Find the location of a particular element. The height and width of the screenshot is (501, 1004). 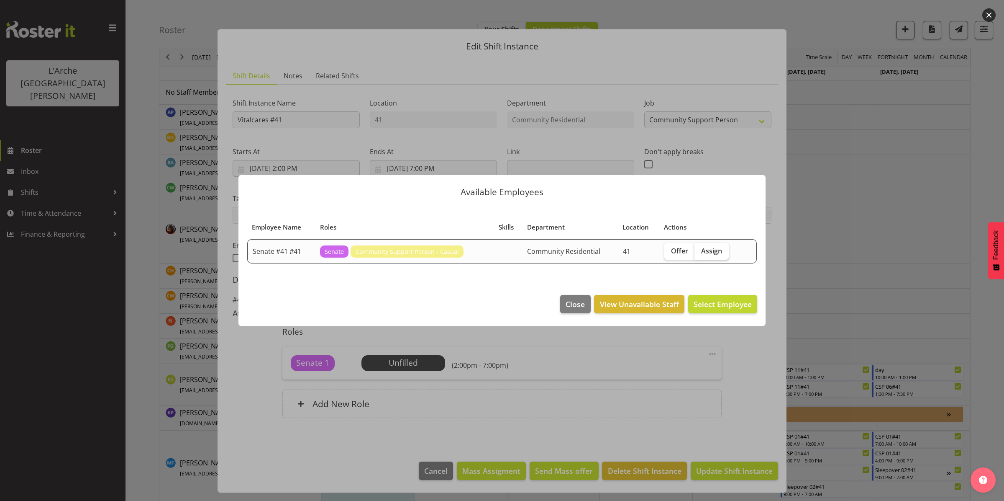

span: Offer is located at coordinates (680, 251).